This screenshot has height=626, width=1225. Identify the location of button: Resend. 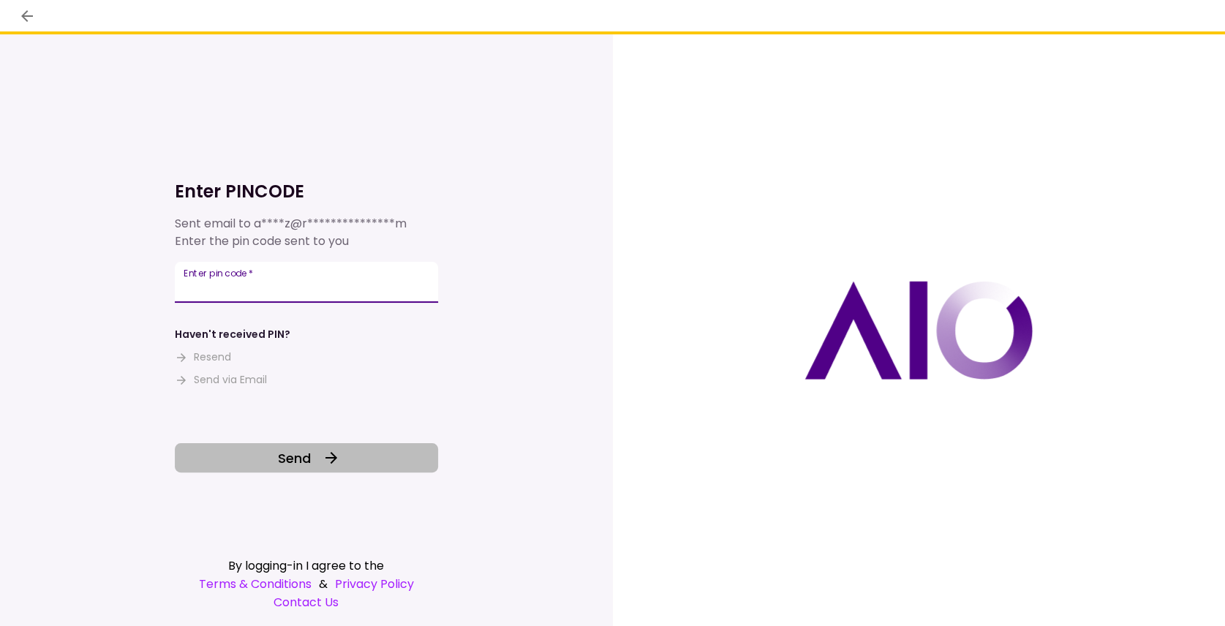
(203, 357).